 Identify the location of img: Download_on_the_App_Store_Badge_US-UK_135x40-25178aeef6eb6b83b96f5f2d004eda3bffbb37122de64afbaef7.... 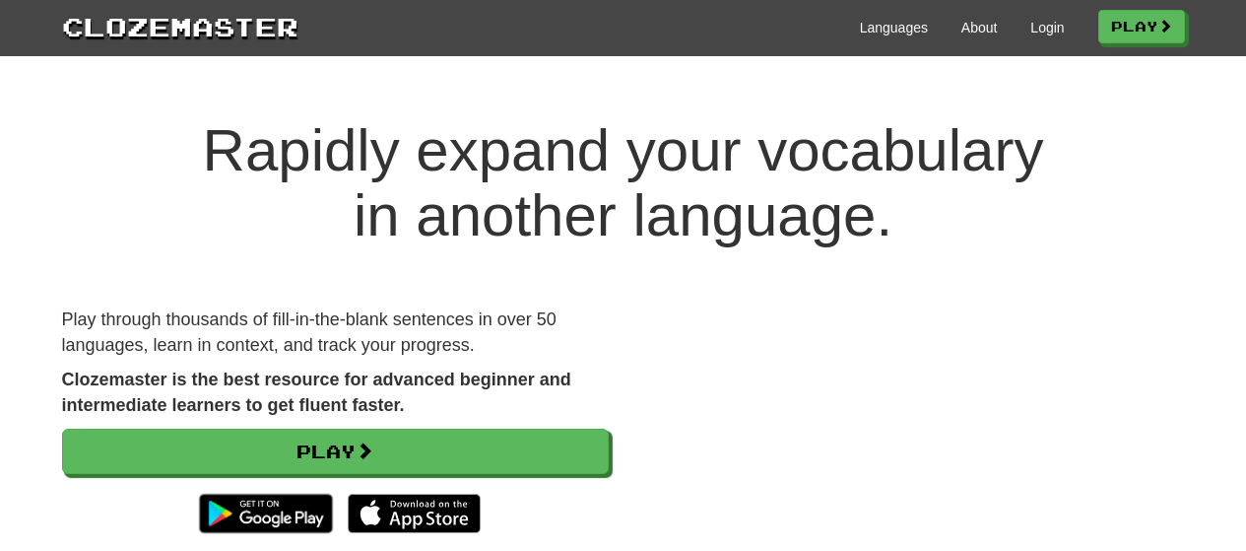
(414, 513).